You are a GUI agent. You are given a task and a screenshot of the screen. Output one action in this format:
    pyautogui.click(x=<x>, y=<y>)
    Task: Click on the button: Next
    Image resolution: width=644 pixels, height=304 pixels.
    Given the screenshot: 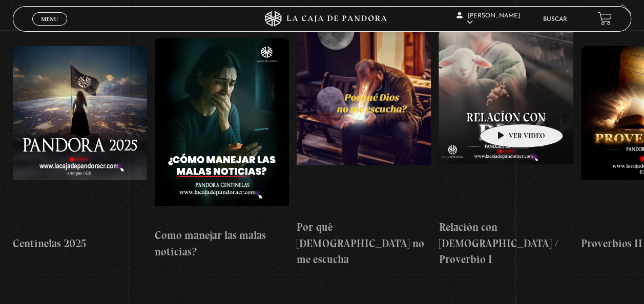 What is the action you would take?
    pyautogui.click(x=622, y=13)
    